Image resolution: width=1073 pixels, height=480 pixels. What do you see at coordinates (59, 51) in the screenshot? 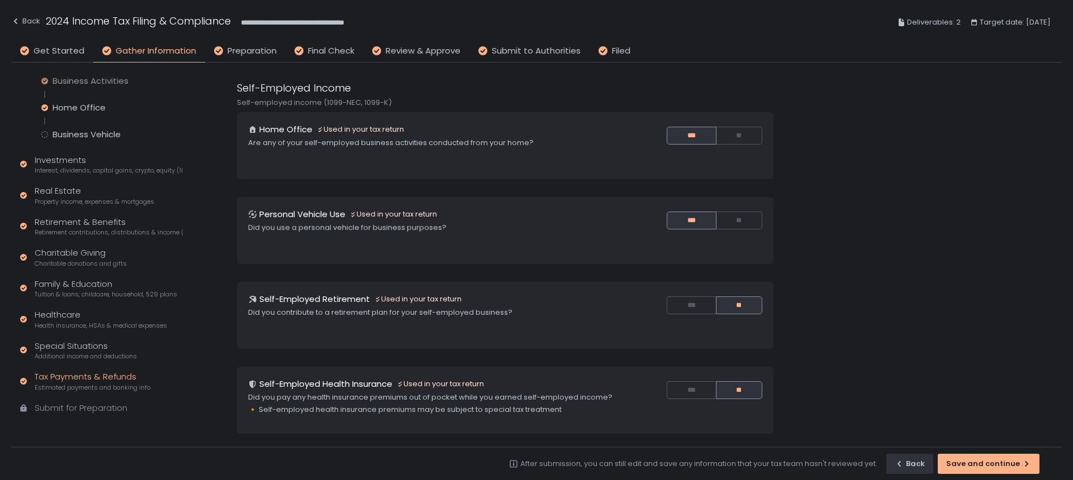
I see `span: Get Started` at bounding box center [59, 51].